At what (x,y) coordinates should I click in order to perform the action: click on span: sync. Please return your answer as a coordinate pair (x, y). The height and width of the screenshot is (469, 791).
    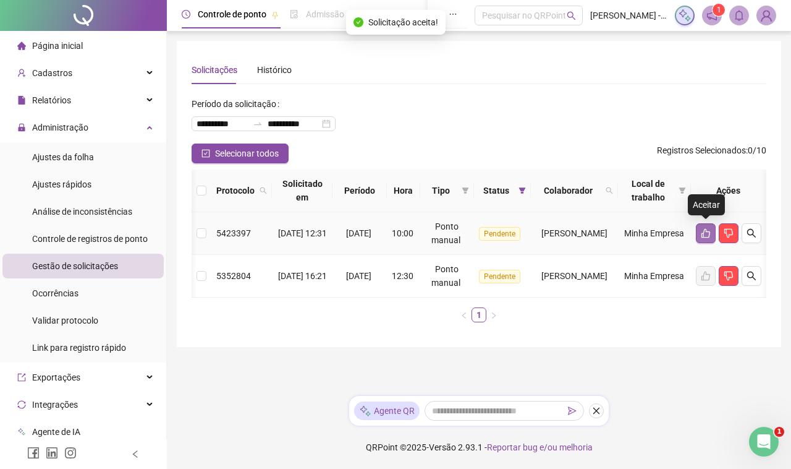
    Looking at the image, I should click on (22, 404).